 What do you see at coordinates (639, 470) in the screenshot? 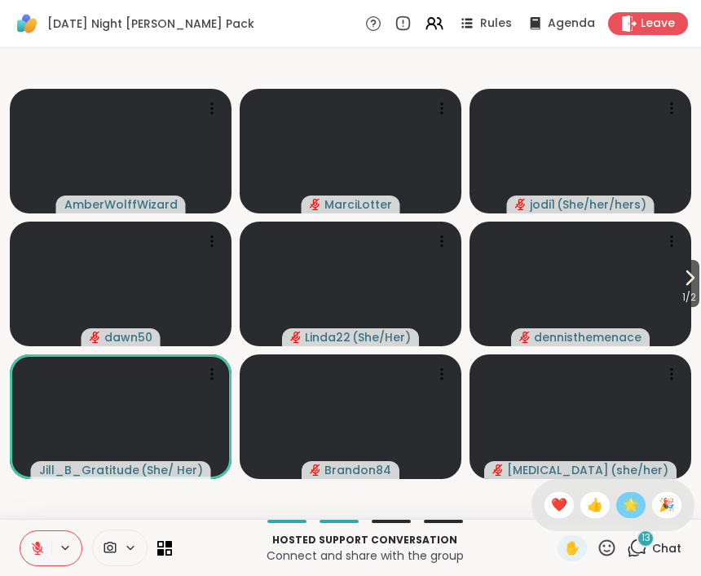
I see `span: ( she/her )` at bounding box center [639, 470].